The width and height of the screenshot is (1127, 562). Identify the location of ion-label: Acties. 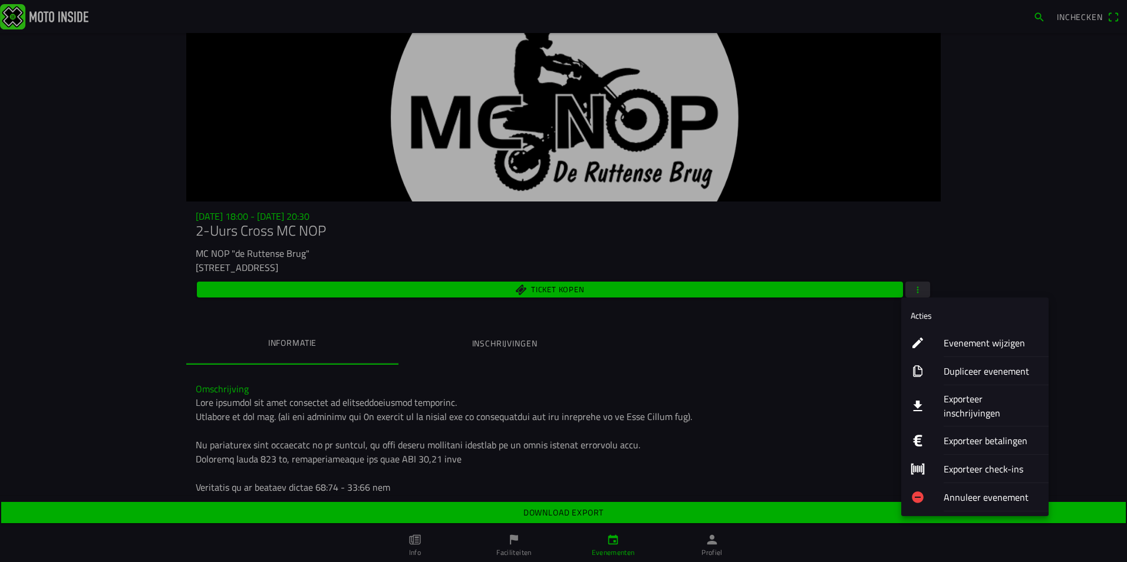
(921, 315).